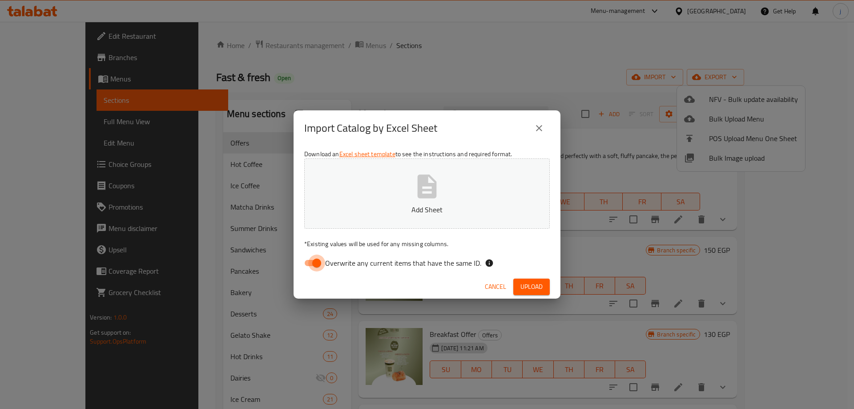 This screenshot has height=409, width=854. Describe the element at coordinates (427, 210) in the screenshot. I see `div: Download an to see the instructions and required format.` at that location.